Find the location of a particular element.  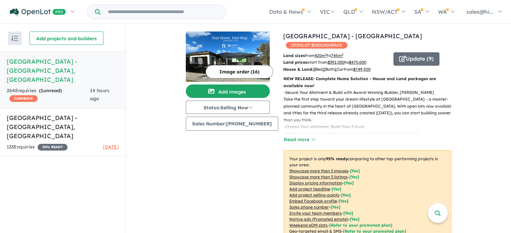

button: Read more is located at coordinates (299, 140).